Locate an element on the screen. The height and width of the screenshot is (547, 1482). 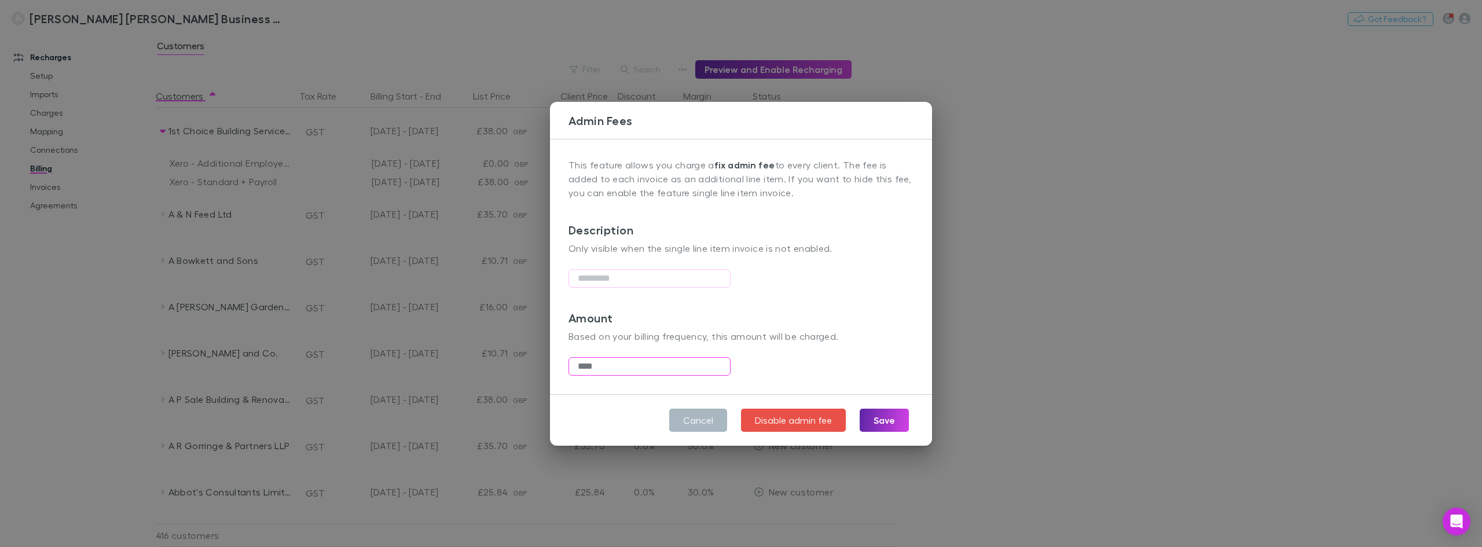
button: Cancel is located at coordinates (698, 420).